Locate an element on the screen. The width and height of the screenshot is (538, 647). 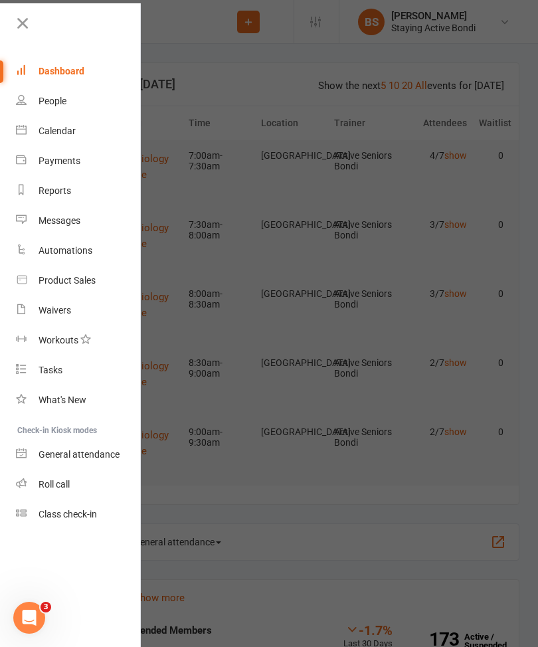
div: Tasks is located at coordinates (50, 370).